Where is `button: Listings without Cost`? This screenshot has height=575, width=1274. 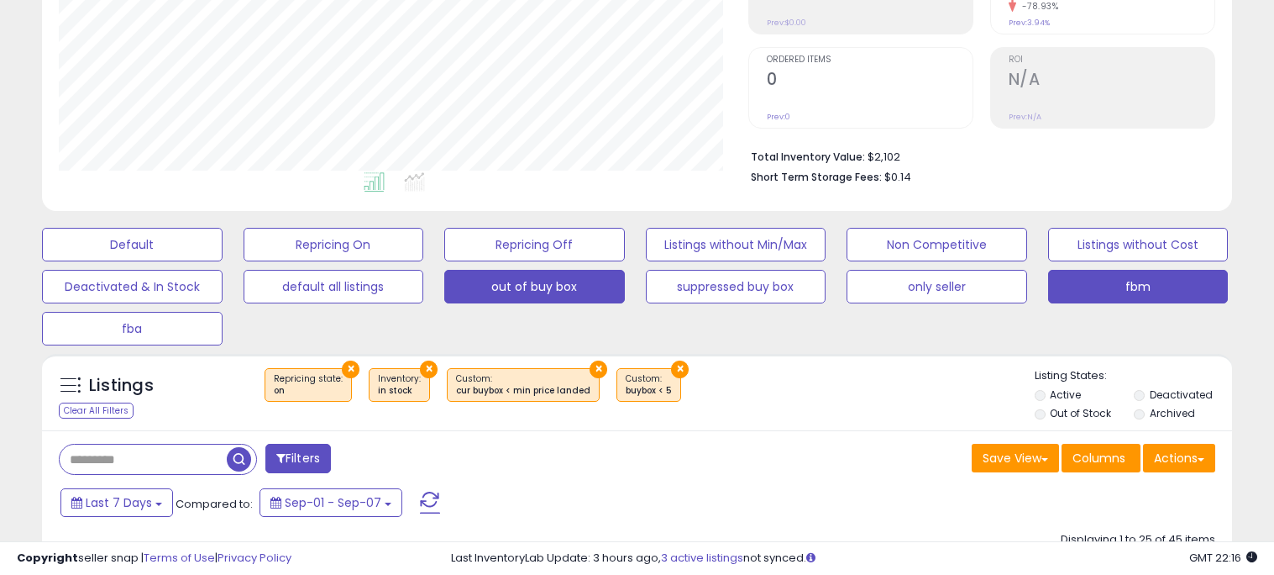
button: Listings without Cost is located at coordinates (1138, 244).